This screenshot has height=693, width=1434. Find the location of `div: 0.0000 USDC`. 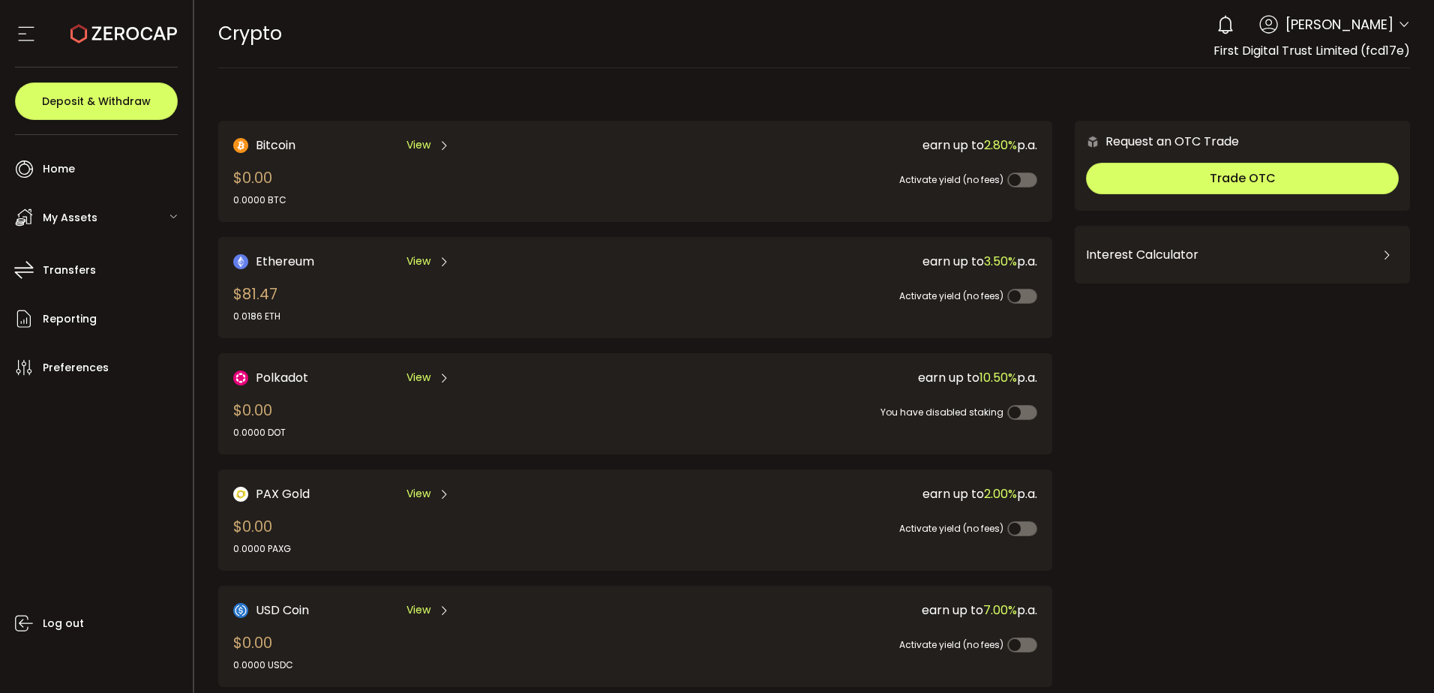

div: 0.0000 USDC is located at coordinates (263, 665).